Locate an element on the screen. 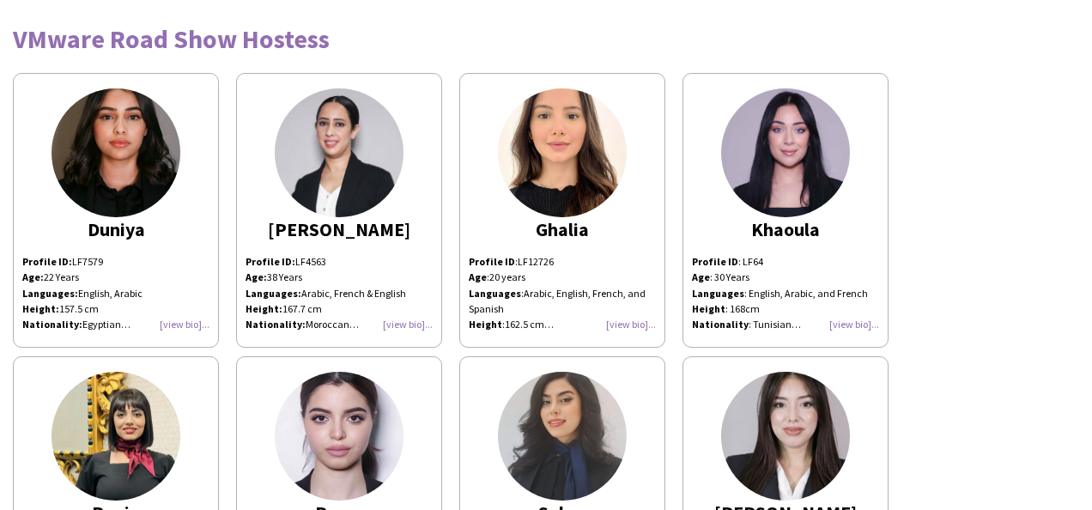  span: : English, Arabic, and French is located at coordinates (806, 293).